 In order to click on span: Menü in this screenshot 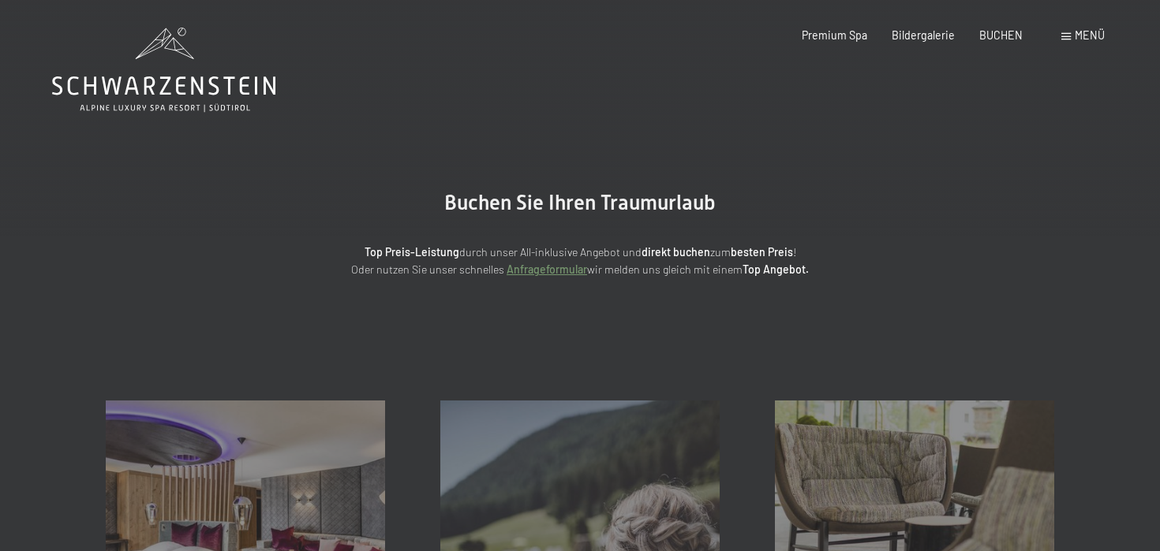, I will do `click(1090, 35)`.